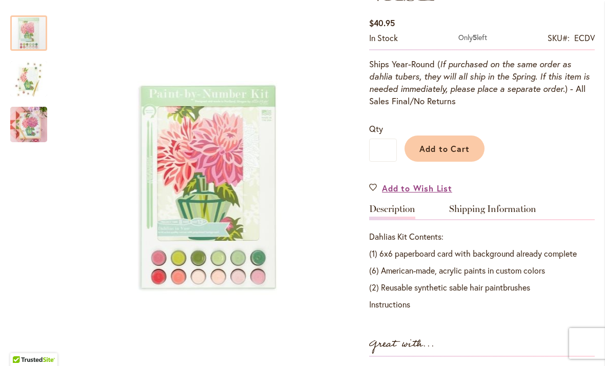 The width and height of the screenshot is (605, 366). Describe the element at coordinates (482, 236) in the screenshot. I see `p: Dahlias Kit Contents:` at that location.